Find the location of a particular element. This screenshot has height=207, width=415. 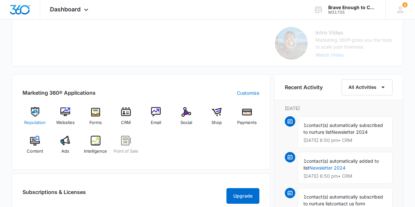

span: Newsletter 2024 is located at coordinates (349, 132).